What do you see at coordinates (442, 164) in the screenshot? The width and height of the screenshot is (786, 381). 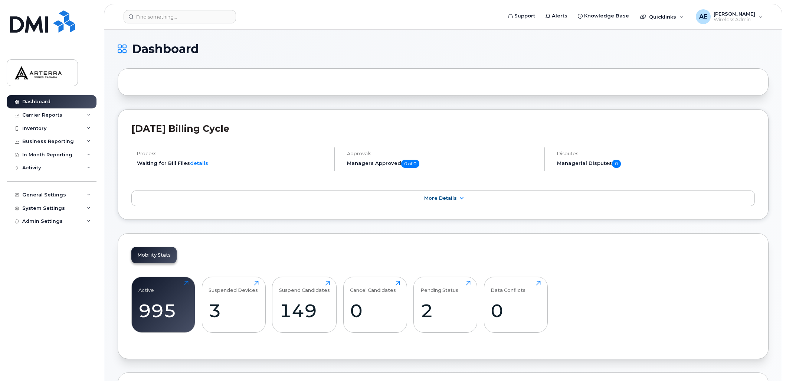 I see `h5: Managers Approved` at bounding box center [442, 164].